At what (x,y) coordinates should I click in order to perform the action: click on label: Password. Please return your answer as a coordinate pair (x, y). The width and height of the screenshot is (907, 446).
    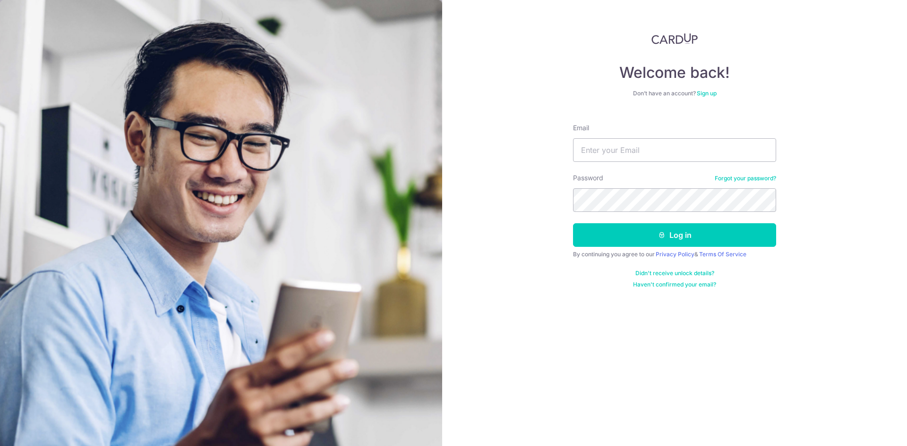
    Looking at the image, I should click on (588, 178).